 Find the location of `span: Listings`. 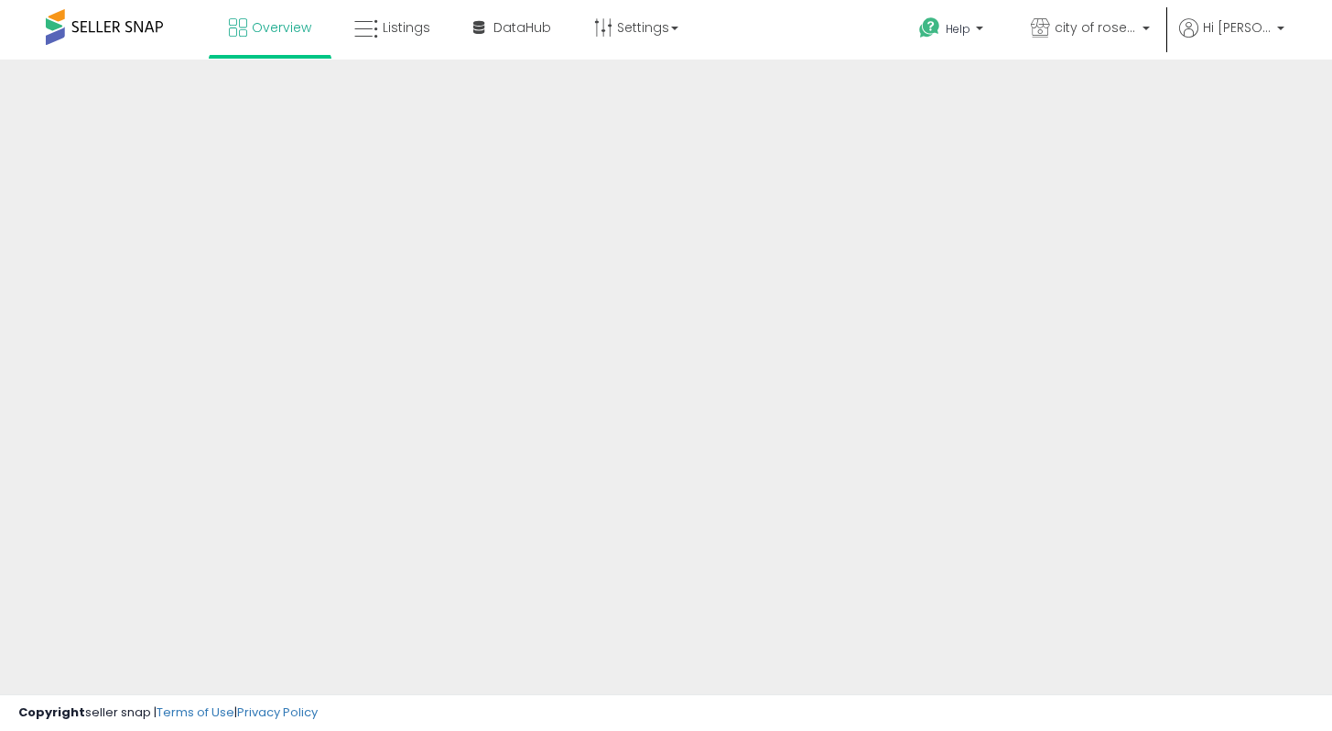

span: Listings is located at coordinates (407, 27).